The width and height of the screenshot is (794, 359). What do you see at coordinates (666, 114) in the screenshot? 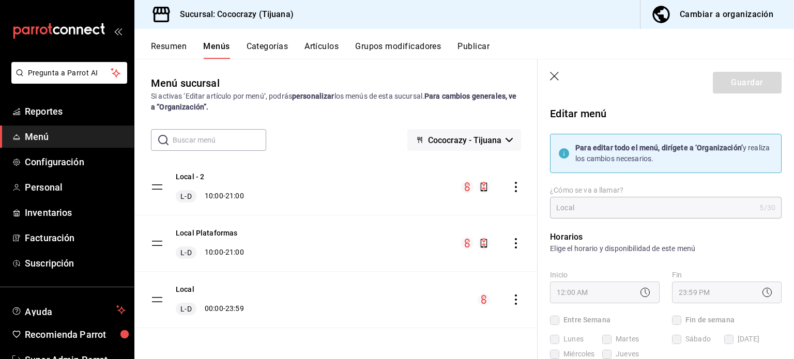
I see `p: Editar menú` at bounding box center [666, 114].